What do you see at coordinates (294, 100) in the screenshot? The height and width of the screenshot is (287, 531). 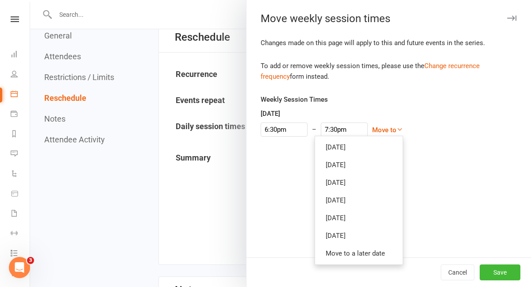 I see `label: Weekly Session Times` at bounding box center [294, 100].